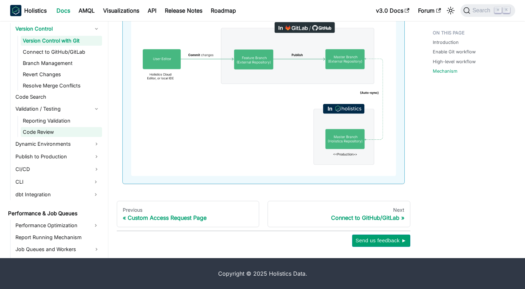  Describe the element at coordinates (152, 11) in the screenshot. I see `a: API` at that location.